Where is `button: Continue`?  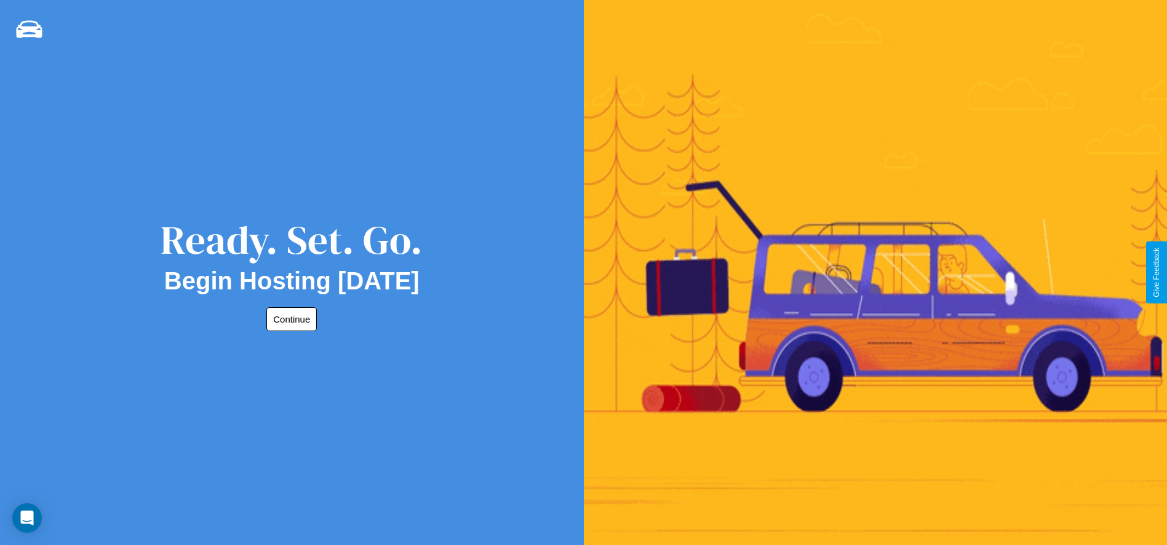
button: Continue is located at coordinates (291, 319).